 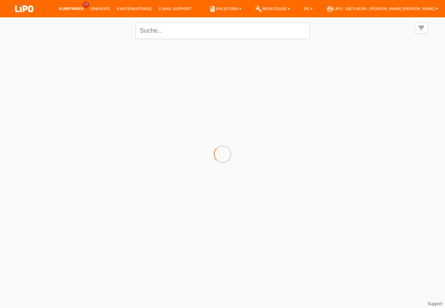 I want to click on a: Kund*innen, so click(x=71, y=9).